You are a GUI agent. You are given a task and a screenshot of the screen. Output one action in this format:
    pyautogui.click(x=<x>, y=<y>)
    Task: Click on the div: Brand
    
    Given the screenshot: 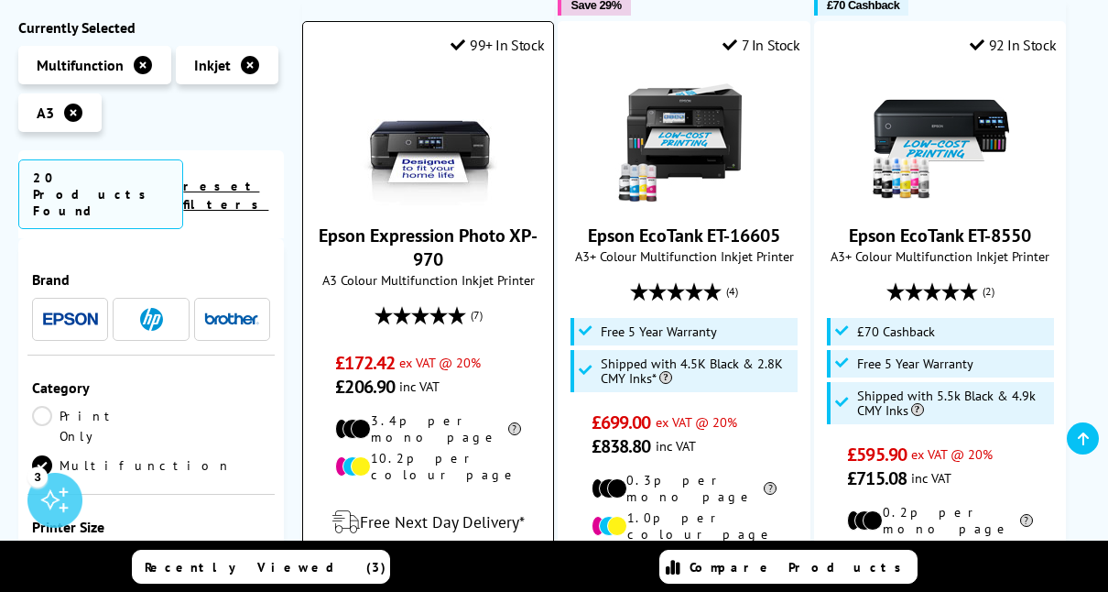 What is the action you would take?
    pyautogui.click(x=151, y=279)
    